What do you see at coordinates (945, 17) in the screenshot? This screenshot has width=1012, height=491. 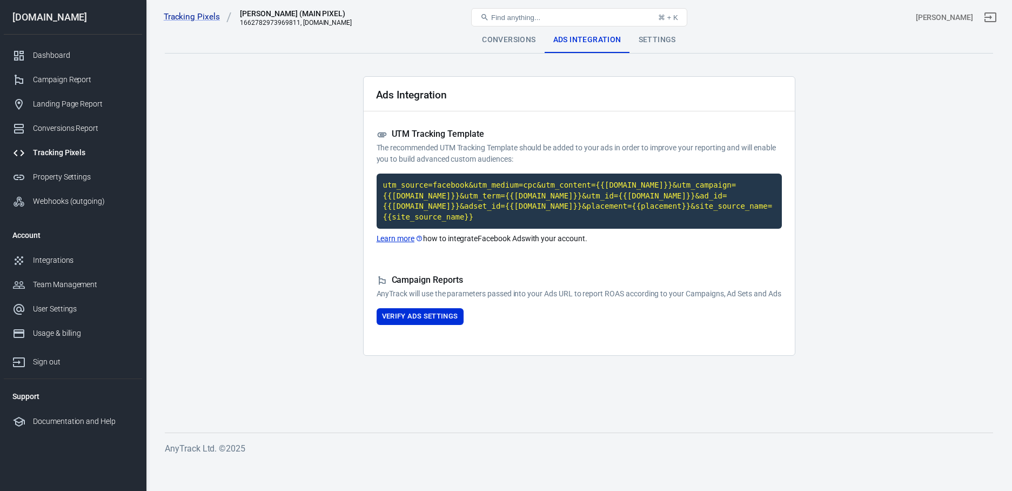 I see `div: Account id: vFuTmTDd` at bounding box center [945, 17].